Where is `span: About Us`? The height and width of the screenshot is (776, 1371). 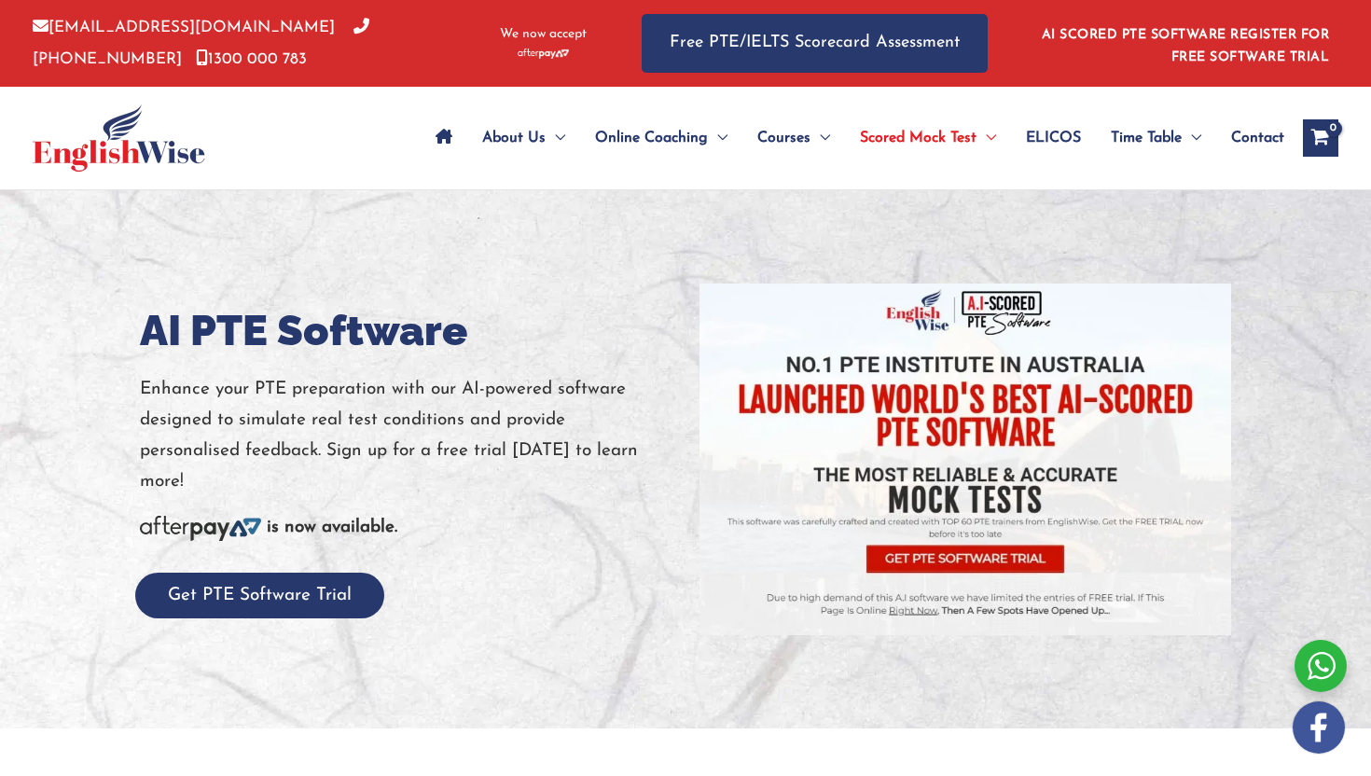 span: About Us is located at coordinates (514, 138).